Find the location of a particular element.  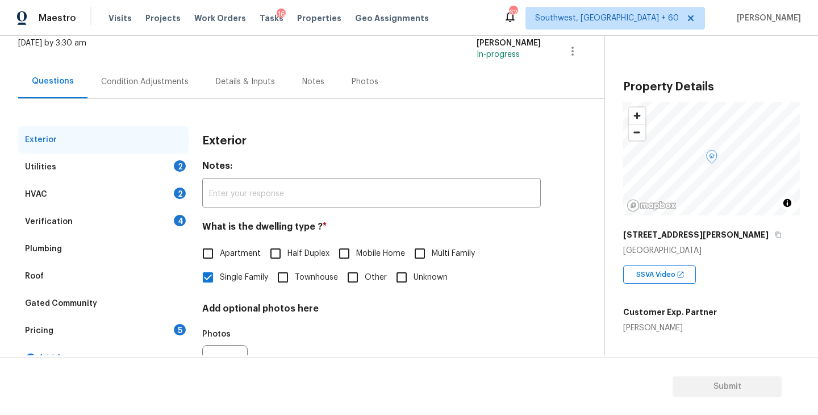

div: 622 is located at coordinates (513, 13).